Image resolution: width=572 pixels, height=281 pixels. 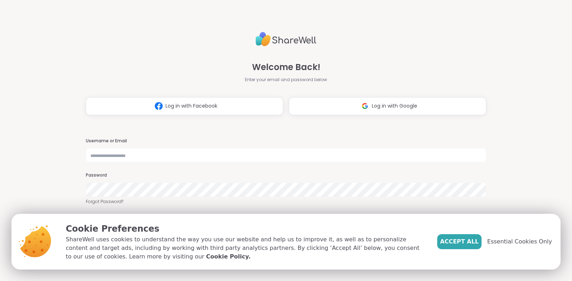 I want to click on a: Cookie Policy., so click(x=228, y=257).